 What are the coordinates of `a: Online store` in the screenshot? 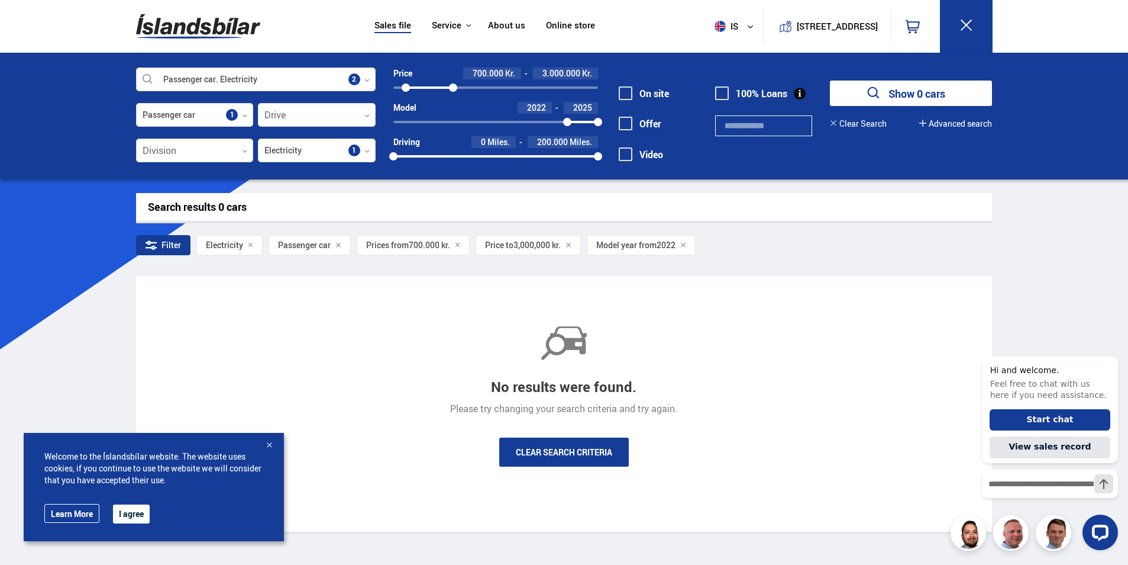 It's located at (570, 26).